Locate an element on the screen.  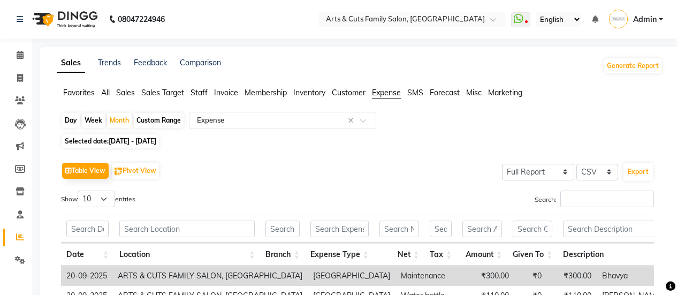
a: Trends is located at coordinates (109, 63).